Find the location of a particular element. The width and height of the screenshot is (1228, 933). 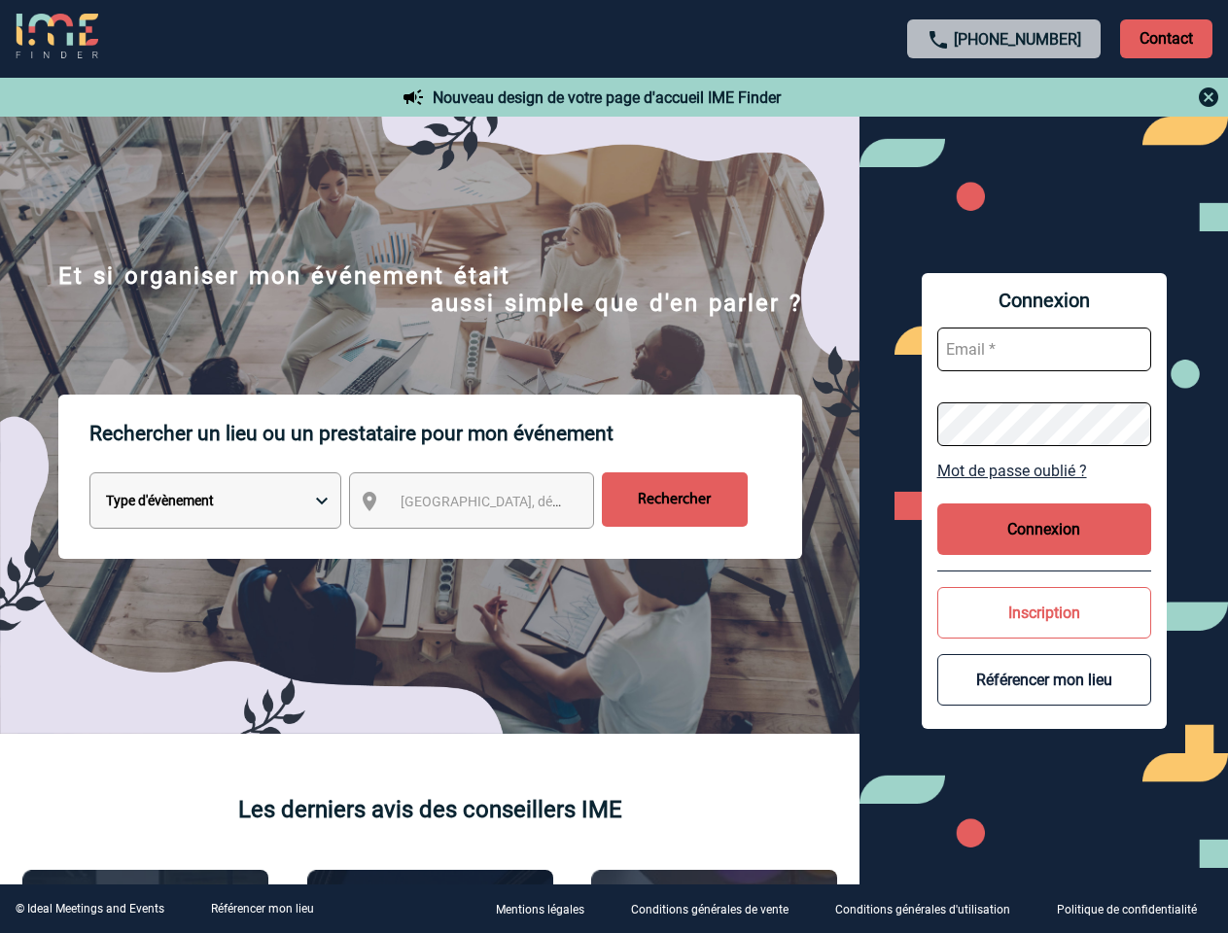

input: Rechercher is located at coordinates (675, 500).